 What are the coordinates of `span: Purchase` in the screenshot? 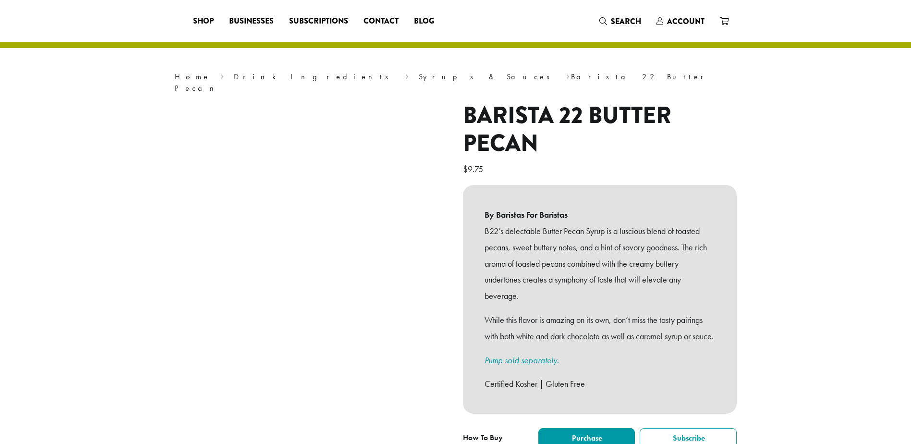 It's located at (586, 437).